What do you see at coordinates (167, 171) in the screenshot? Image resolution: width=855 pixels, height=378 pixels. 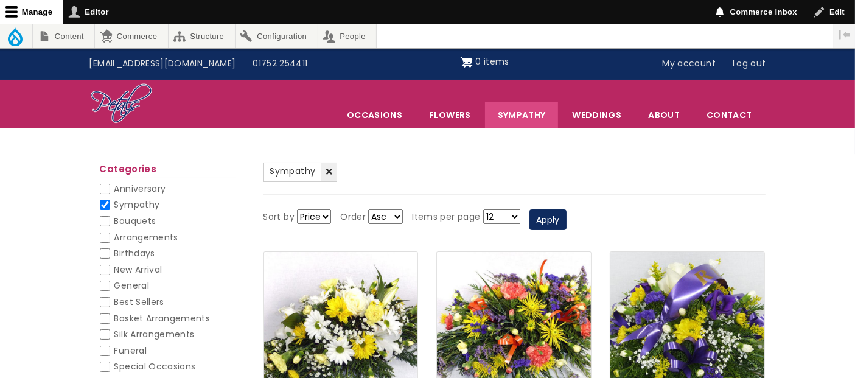 I see `h2: Categories` at bounding box center [167, 171].